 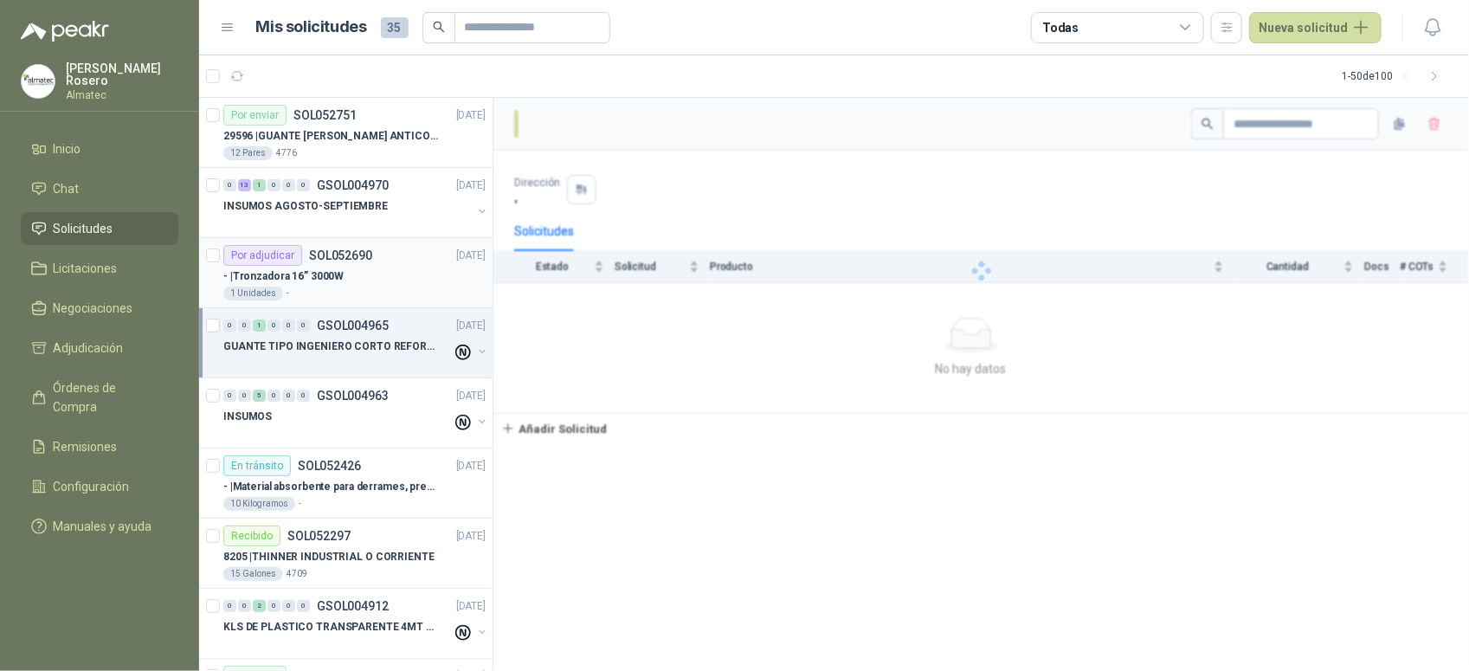 What do you see at coordinates (100, 189) in the screenshot?
I see `a: Chat` at bounding box center [100, 189].